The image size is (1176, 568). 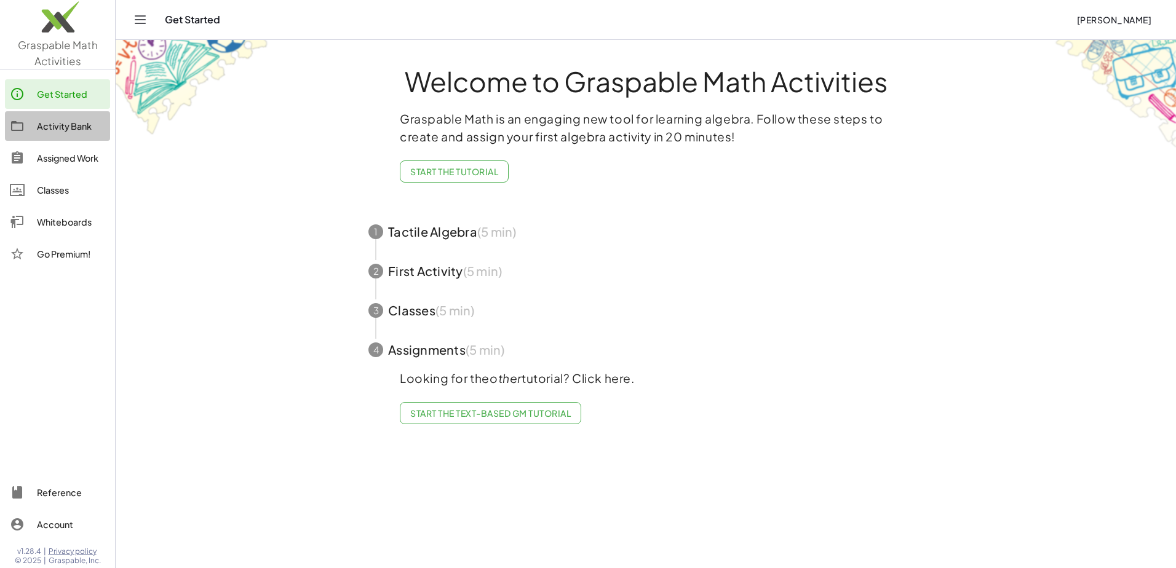 What do you see at coordinates (646, 232) in the screenshot?
I see `button: 1Tactile Algebra(5 min)` at bounding box center [646, 232].